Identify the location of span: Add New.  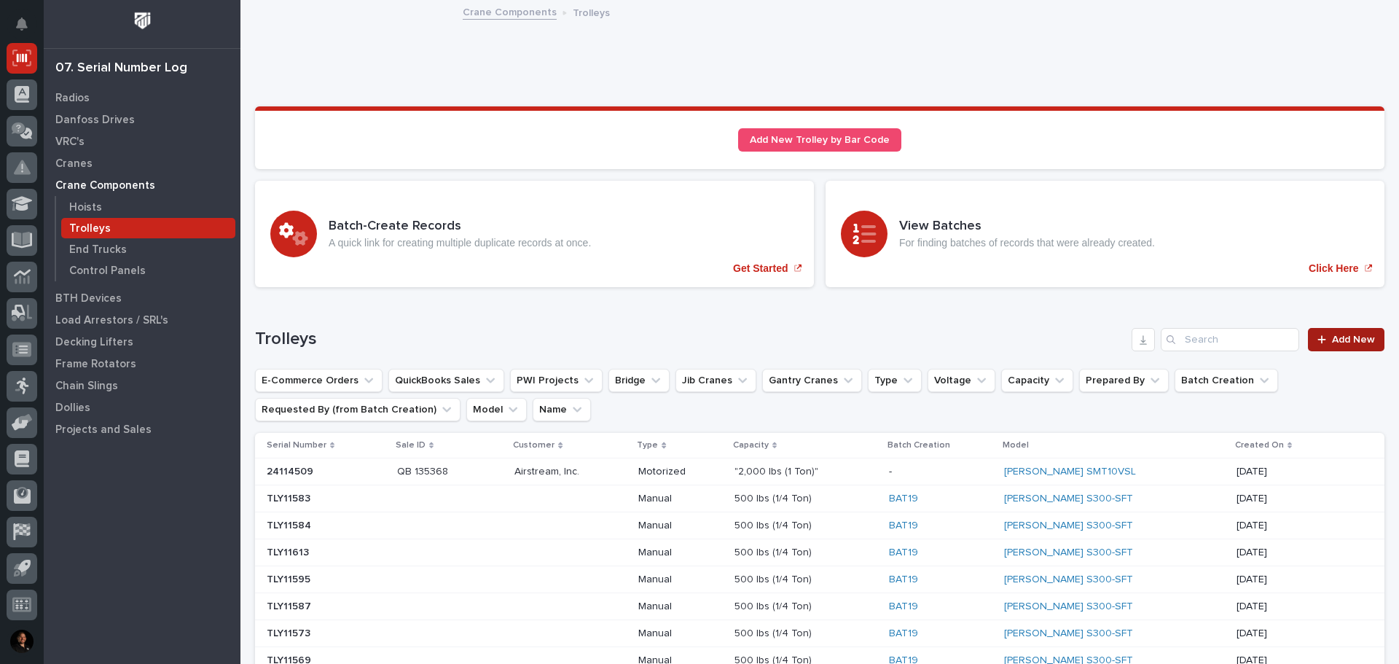
(1353, 340).